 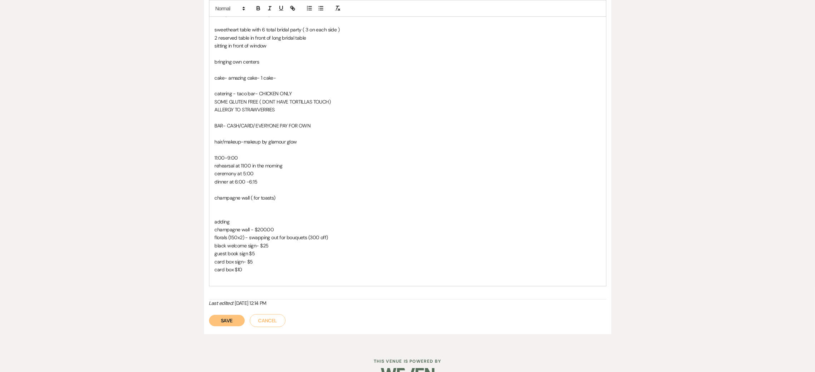 What do you see at coordinates (408, 198) in the screenshot?
I see `p: champagne wall ( for toasts)` at bounding box center [408, 198].